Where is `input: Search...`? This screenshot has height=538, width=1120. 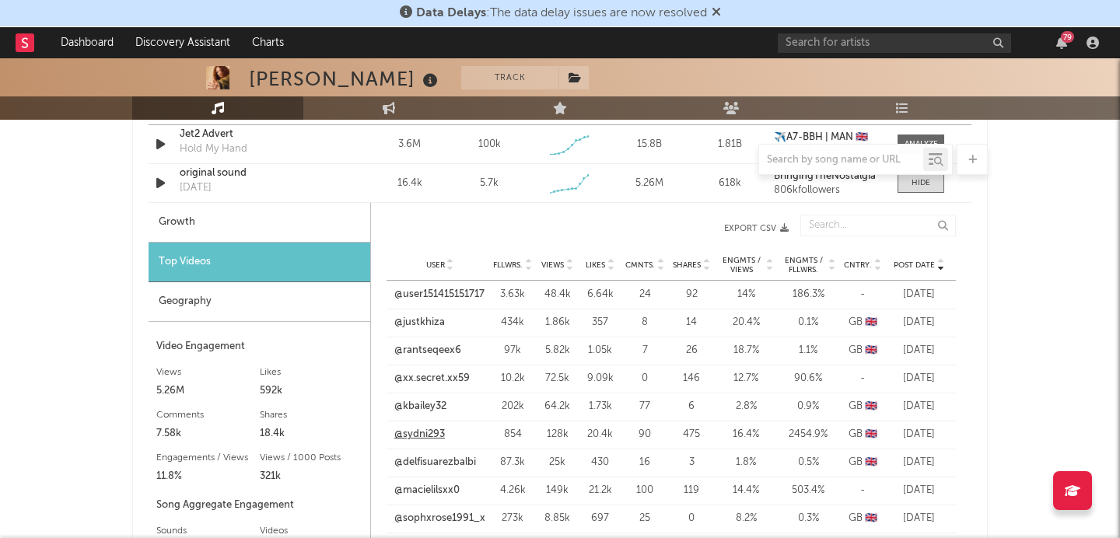
input: Search... is located at coordinates (878, 226).